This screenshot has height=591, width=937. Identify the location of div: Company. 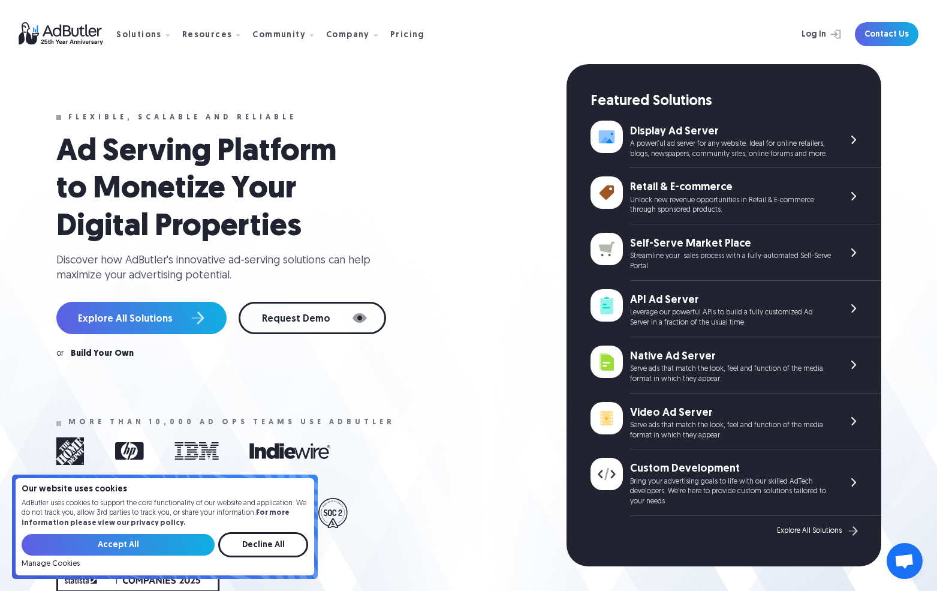
(348, 35).